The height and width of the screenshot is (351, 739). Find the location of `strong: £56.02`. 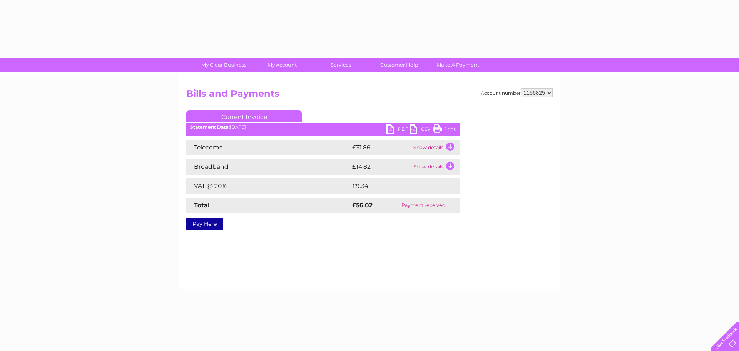

strong: £56.02 is located at coordinates (362, 205).